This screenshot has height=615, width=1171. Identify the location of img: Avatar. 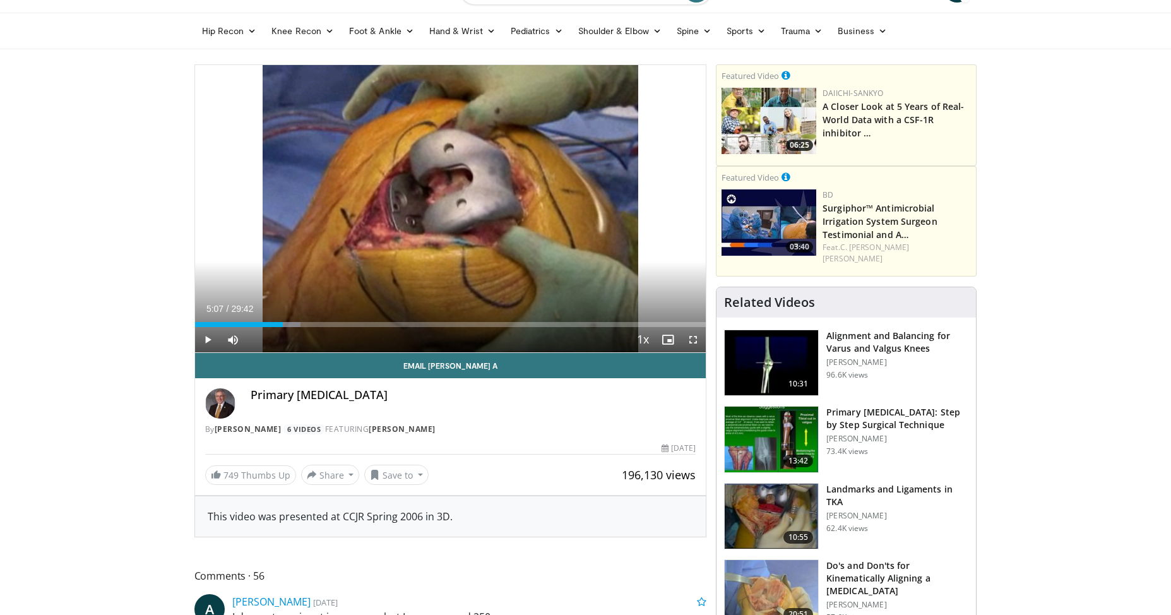
(220, 403).